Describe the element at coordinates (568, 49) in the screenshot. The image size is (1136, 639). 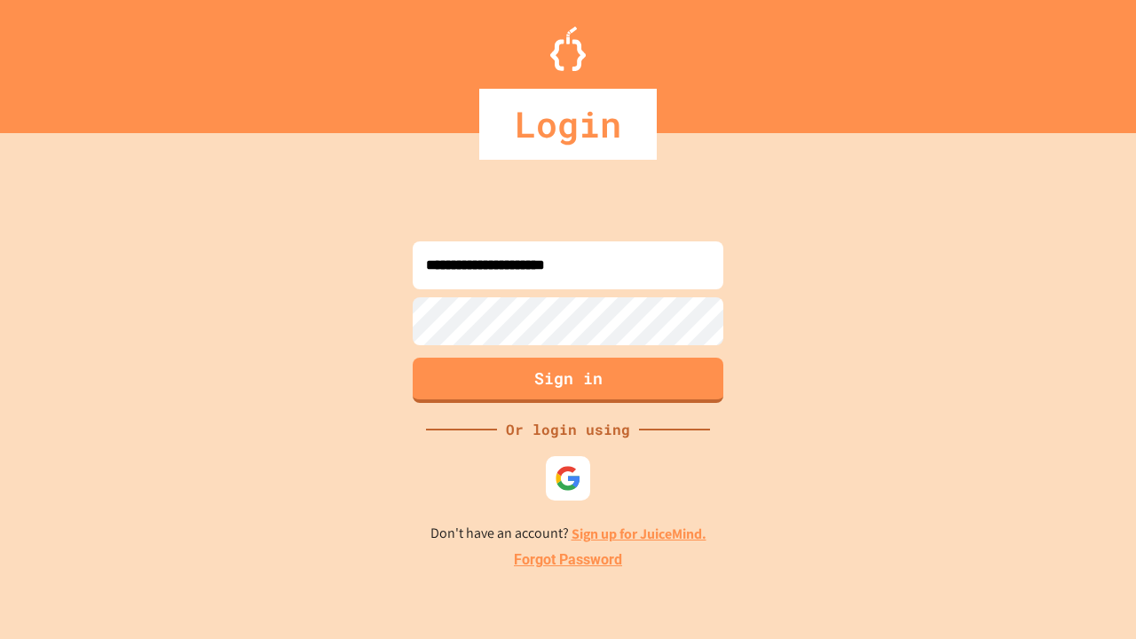
I see `img: Logo.svg` at that location.